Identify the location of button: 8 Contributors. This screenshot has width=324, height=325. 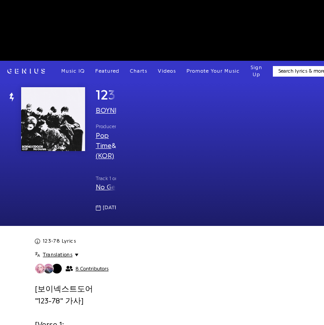
(71, 269).